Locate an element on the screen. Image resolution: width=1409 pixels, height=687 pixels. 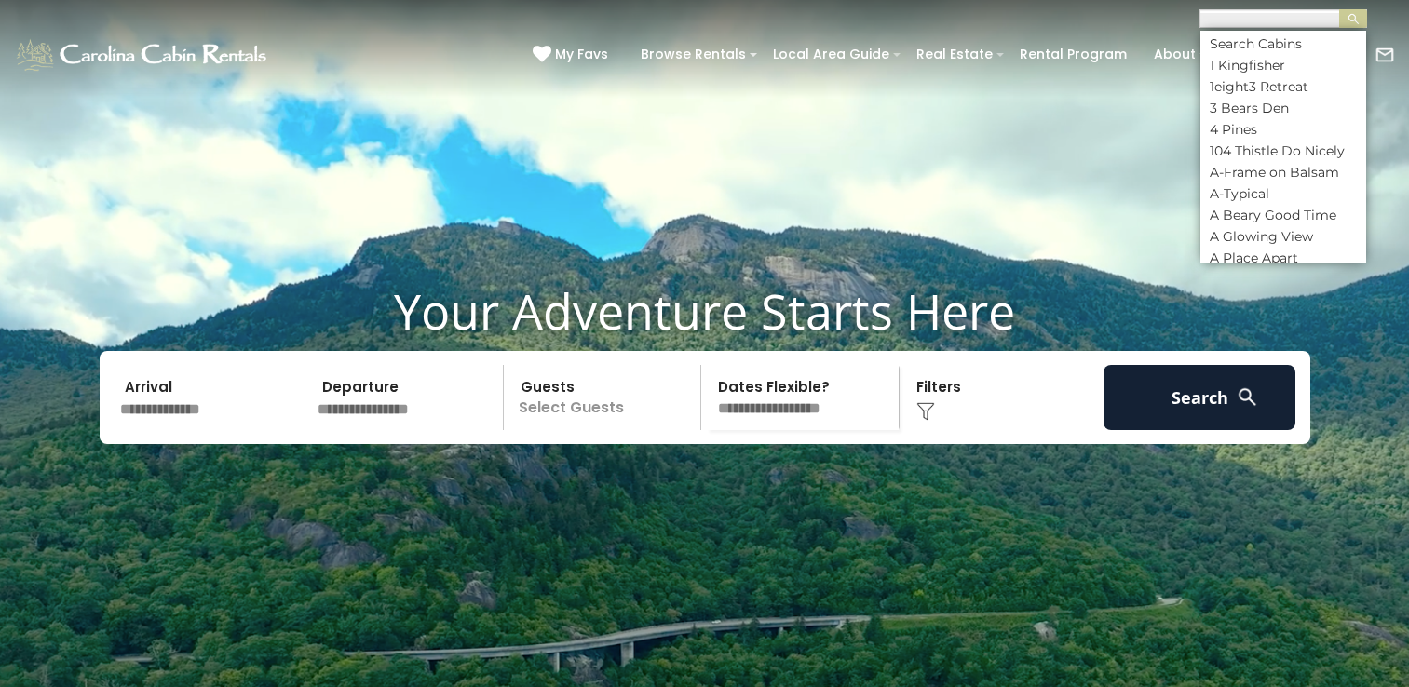
li: Search Cabins is located at coordinates (1283, 44).